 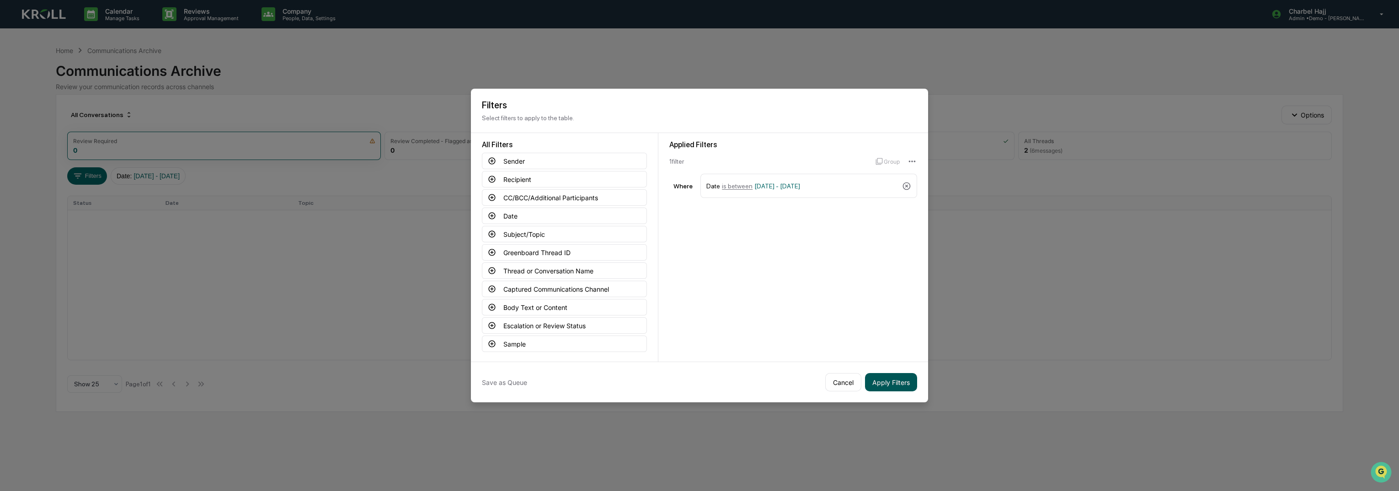 What do you see at coordinates (564, 289) in the screenshot?
I see `button: Captured Communications Channel` at bounding box center [564, 289].